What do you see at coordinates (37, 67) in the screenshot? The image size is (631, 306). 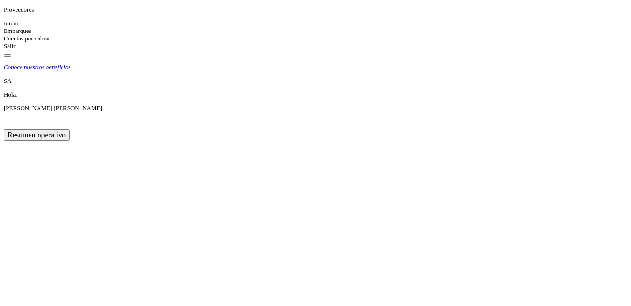 I see `p: Conoce nuestros beneficios` at bounding box center [37, 67].